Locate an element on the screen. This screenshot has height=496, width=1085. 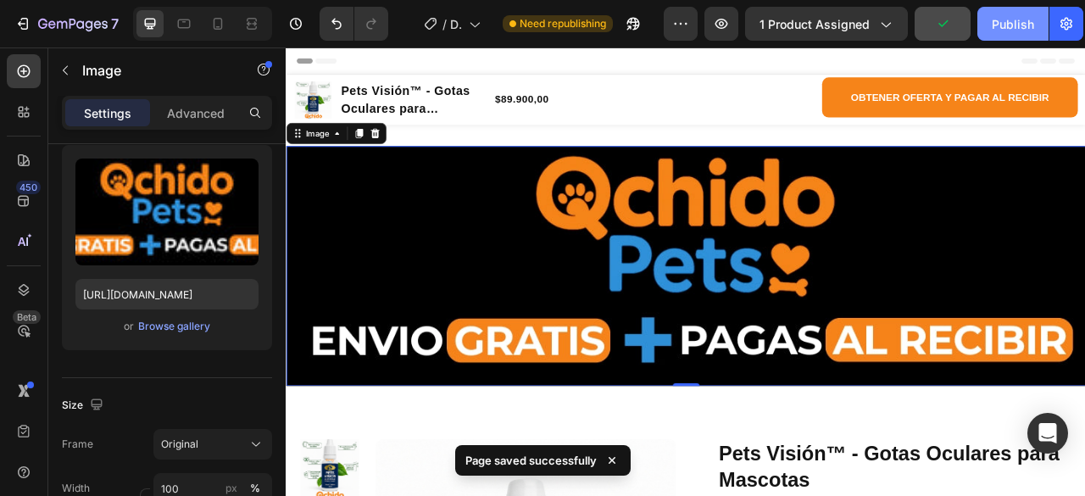
p: Image is located at coordinates (154, 70).